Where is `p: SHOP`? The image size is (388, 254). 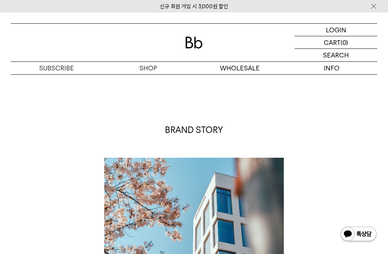
p: SHOP is located at coordinates (148, 68).